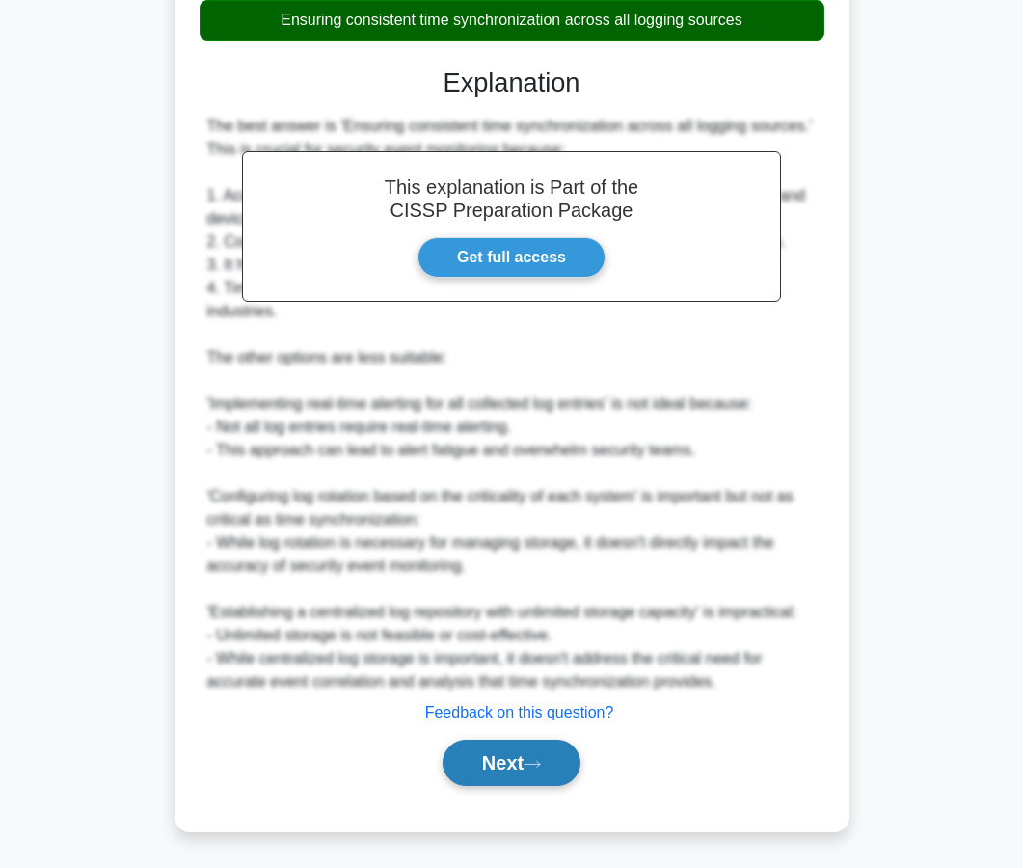 The height and width of the screenshot is (868, 1023). Describe the element at coordinates (511, 257) in the screenshot. I see `a: Get full access` at that location.